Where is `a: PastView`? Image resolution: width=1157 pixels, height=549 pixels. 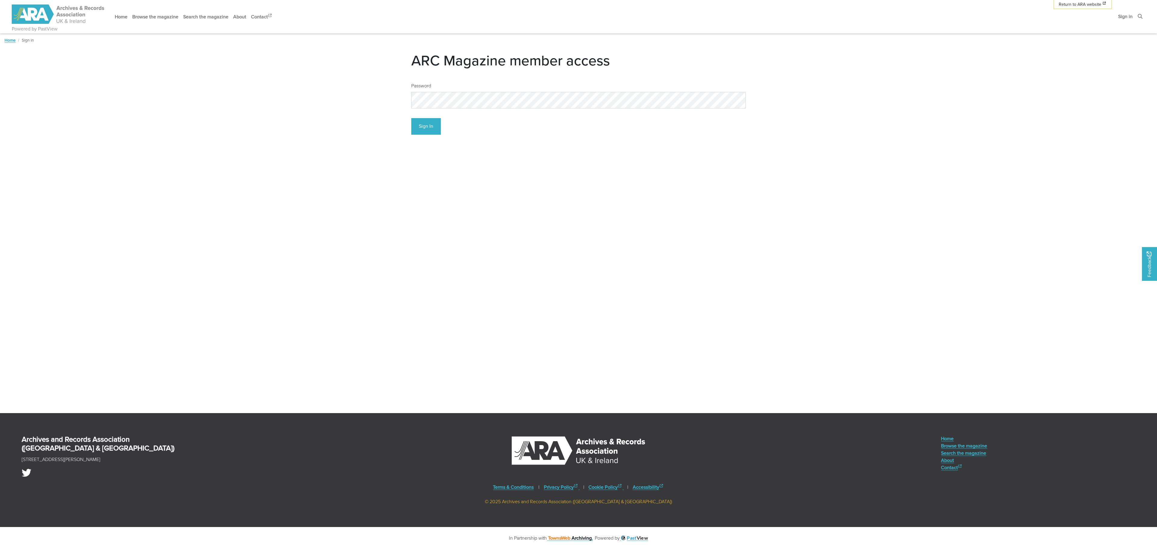
a: PastView is located at coordinates (634, 538).